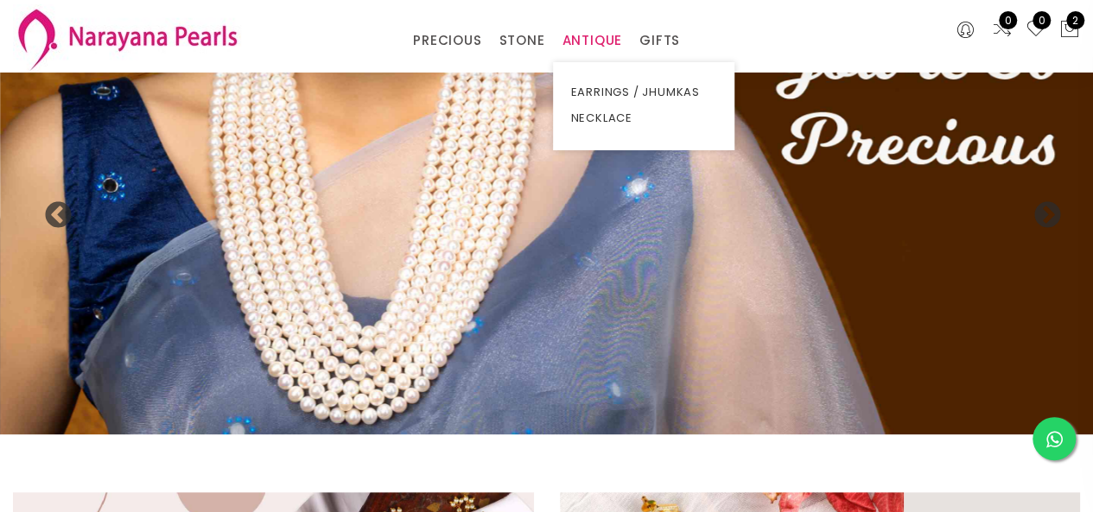 This screenshot has height=512, width=1093. Describe the element at coordinates (643, 118) in the screenshot. I see `a: NECKLACE` at that location.